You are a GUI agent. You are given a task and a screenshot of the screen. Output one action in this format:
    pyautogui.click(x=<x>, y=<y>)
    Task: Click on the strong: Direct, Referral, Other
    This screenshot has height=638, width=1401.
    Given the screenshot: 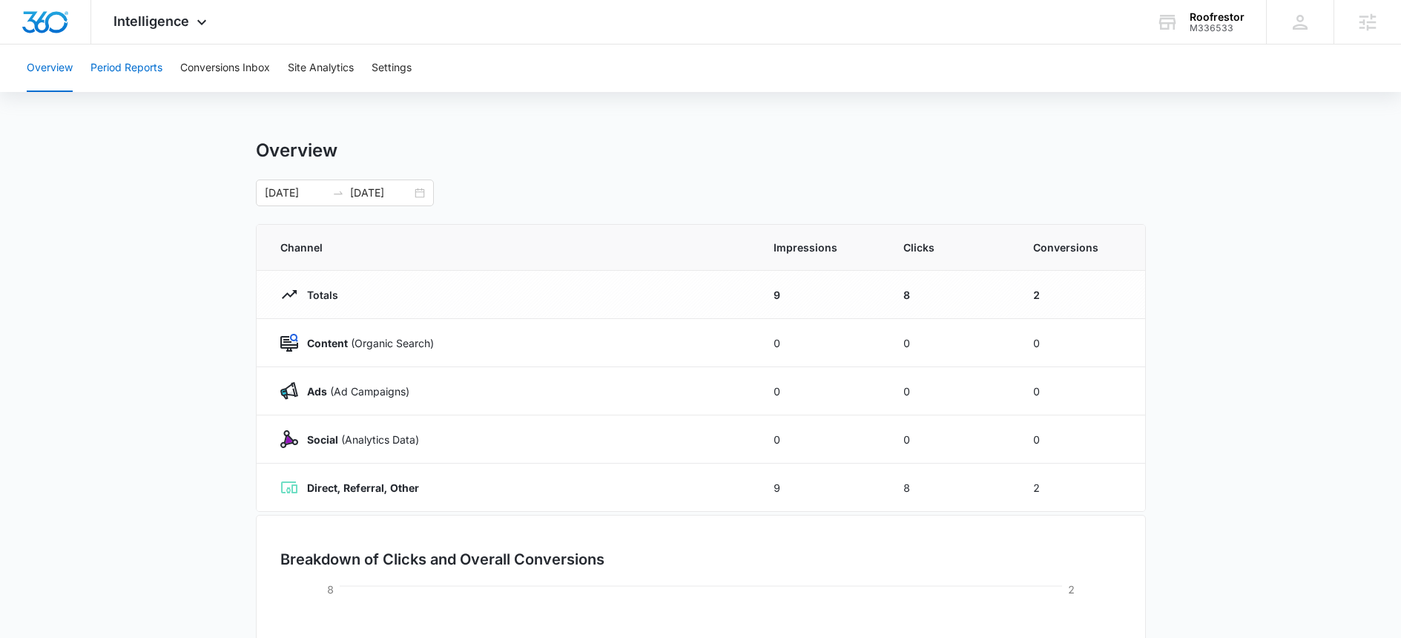 What is the action you would take?
    pyautogui.click(x=363, y=487)
    